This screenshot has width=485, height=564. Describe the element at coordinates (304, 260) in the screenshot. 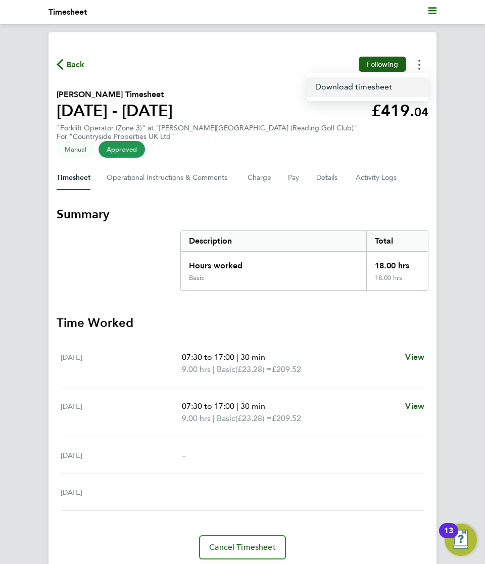

I see `div: Summary` at that location.